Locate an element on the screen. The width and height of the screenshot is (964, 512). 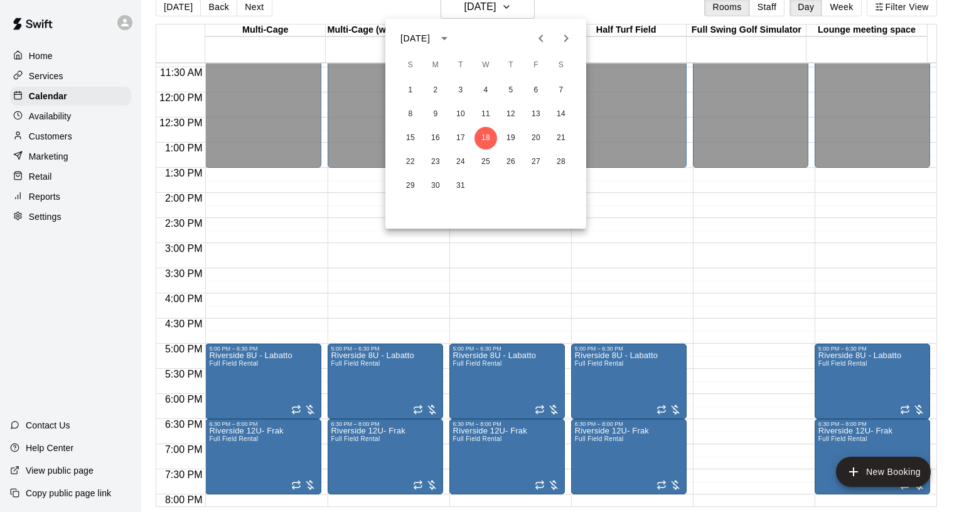
button: 20 is located at coordinates (536, 138).